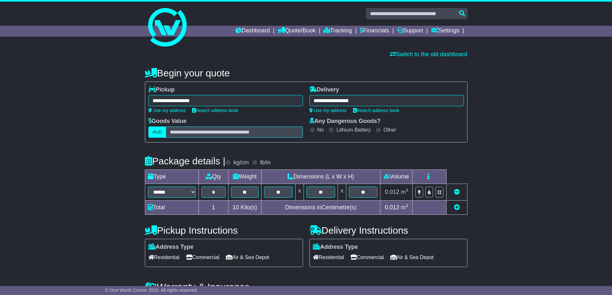 This screenshot has height=295, width=612. I want to click on h4: Warranty & Insurance, so click(306, 287).